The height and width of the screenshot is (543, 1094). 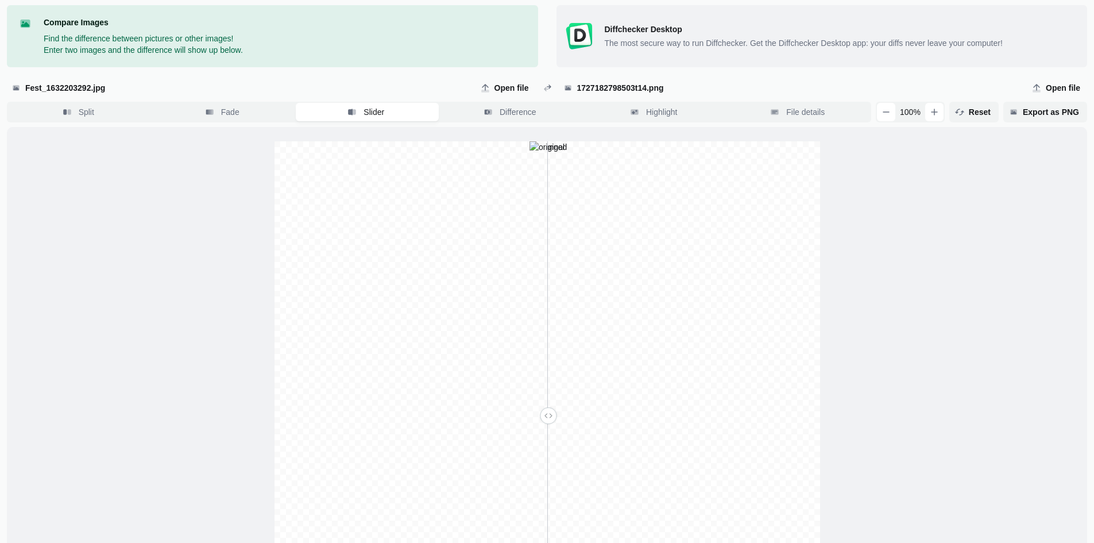 What do you see at coordinates (79, 112) in the screenshot?
I see `button: Split` at bounding box center [79, 112].